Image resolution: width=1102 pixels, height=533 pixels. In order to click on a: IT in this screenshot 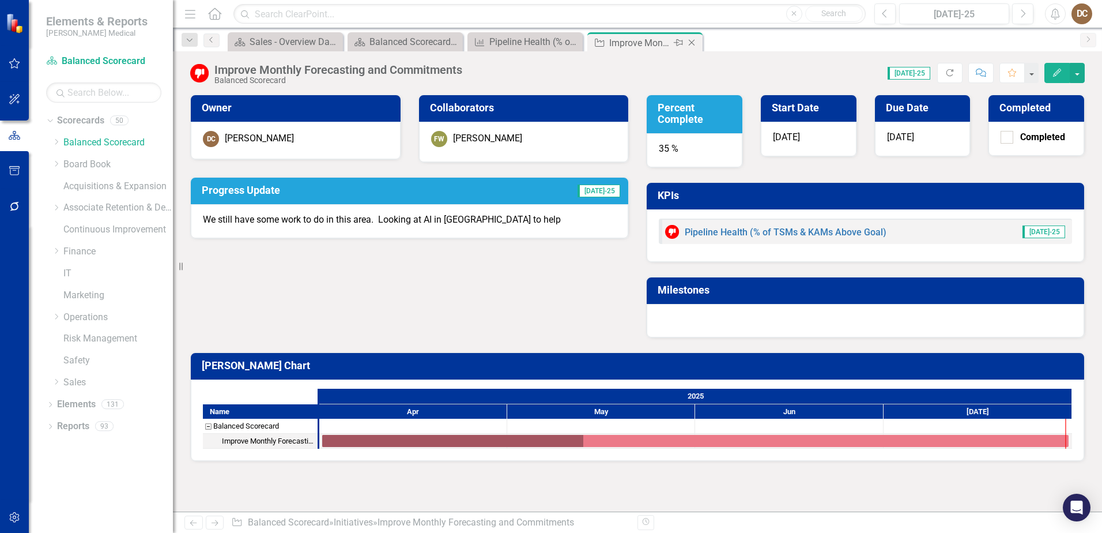, I will do `click(118, 273)`.